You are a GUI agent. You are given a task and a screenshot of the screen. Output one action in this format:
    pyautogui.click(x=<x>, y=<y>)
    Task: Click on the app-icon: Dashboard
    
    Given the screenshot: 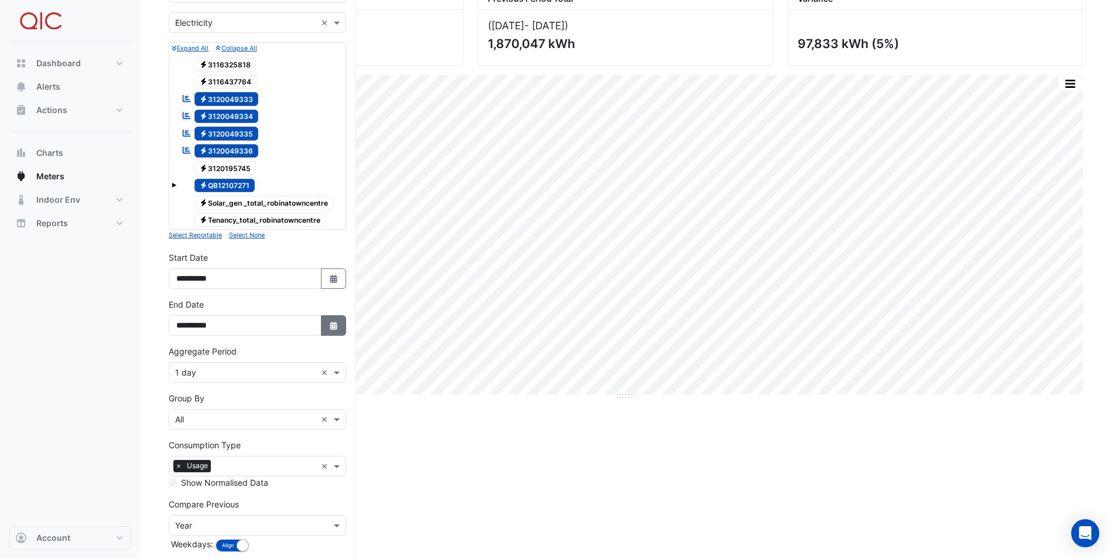 What is the action you would take?
    pyautogui.click(x=21, y=63)
    